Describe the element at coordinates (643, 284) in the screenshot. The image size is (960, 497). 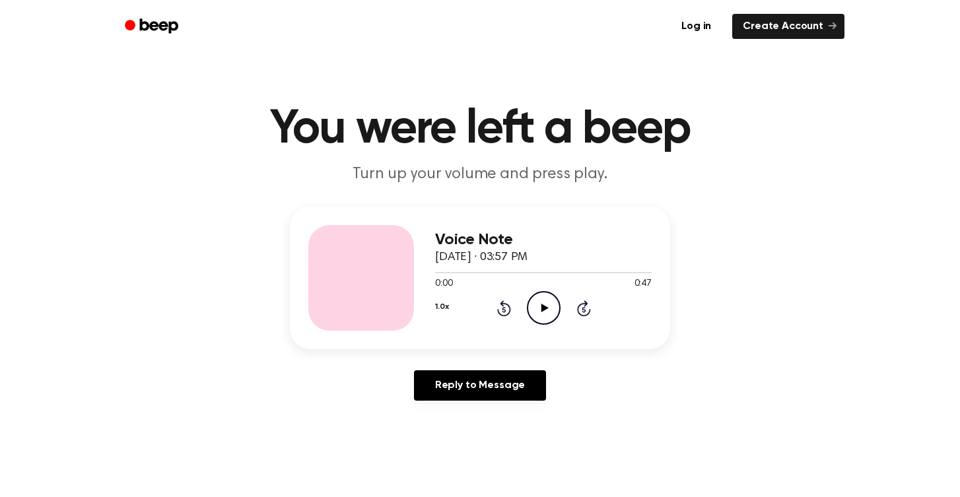
I see `span: 0:47` at that location.